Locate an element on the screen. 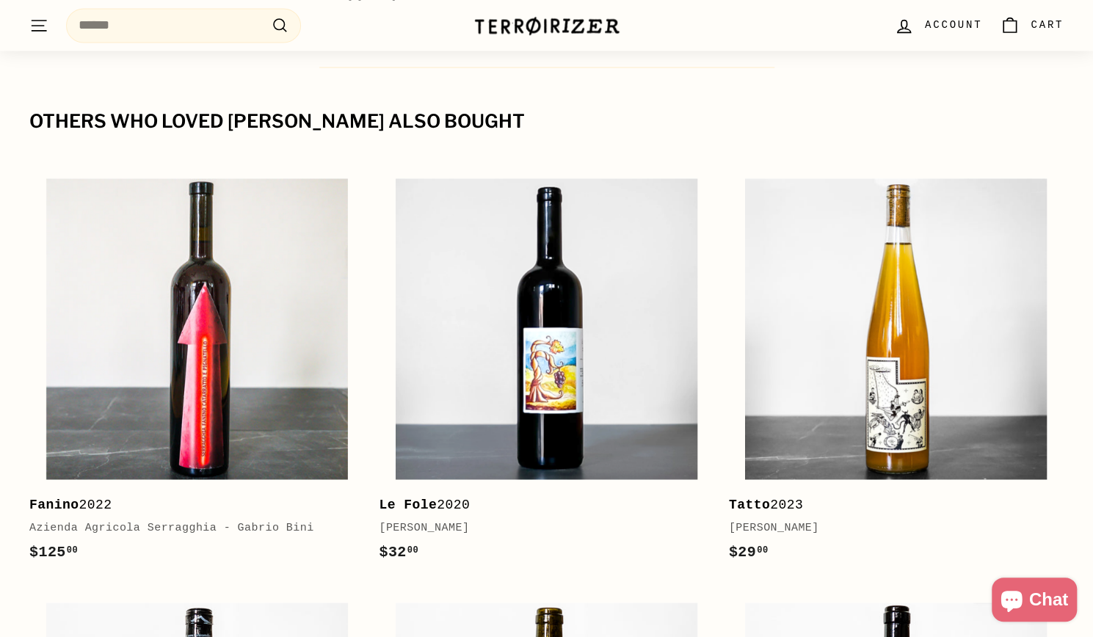 This screenshot has height=637, width=1093. a: Account is located at coordinates (938, 25).